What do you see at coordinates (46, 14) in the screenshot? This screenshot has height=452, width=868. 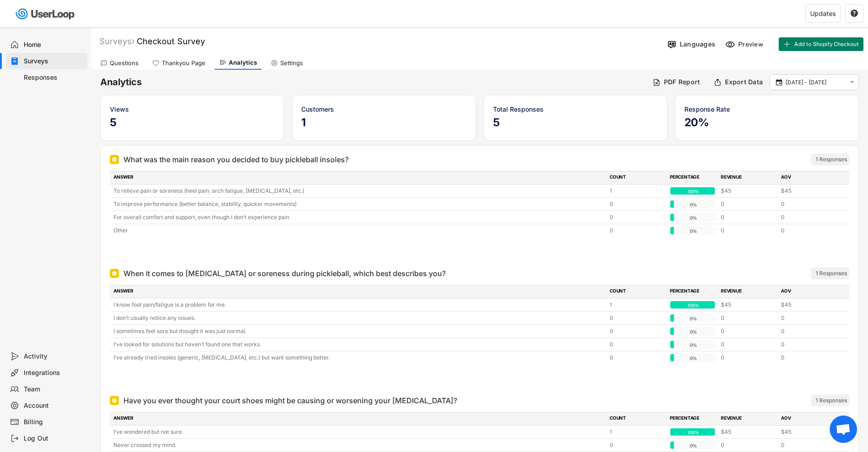 I see `img: userloop-logo-01.svg` at bounding box center [46, 14].